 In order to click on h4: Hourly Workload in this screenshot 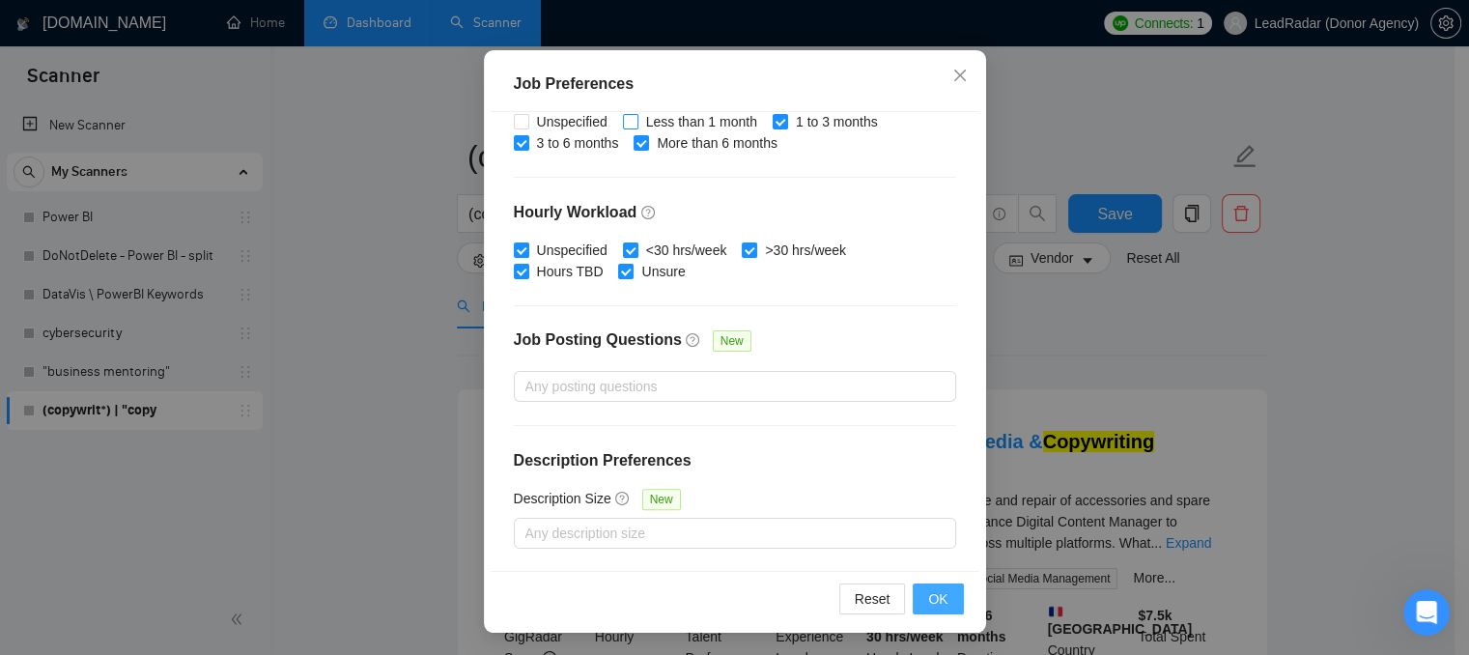, I will do `click(735, 213)`.